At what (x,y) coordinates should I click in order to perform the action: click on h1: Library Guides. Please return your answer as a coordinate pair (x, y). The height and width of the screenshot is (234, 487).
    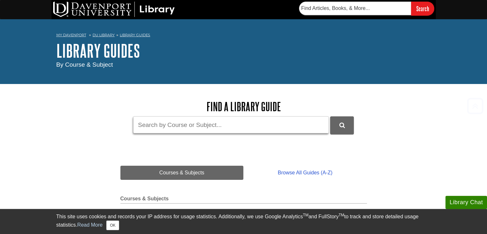
    Looking at the image, I should click on (243, 51).